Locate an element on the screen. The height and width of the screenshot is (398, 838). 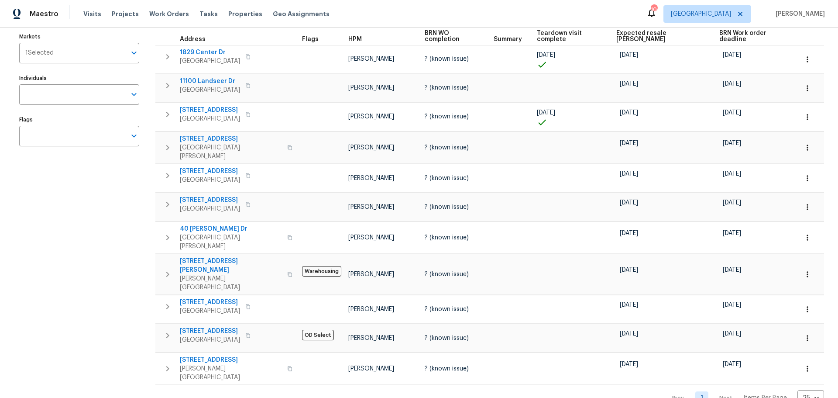
span: HPM is located at coordinates (355, 39).